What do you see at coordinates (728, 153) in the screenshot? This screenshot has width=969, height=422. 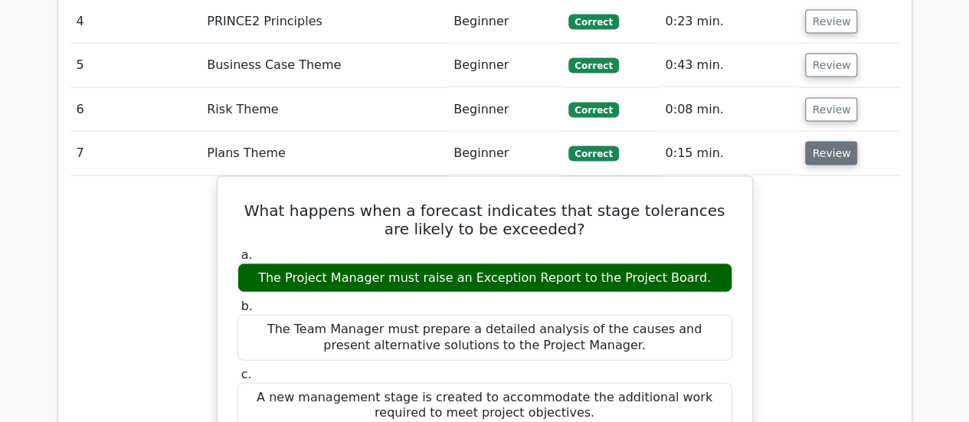 I see `td: 0:15 min.` at bounding box center [728, 153].